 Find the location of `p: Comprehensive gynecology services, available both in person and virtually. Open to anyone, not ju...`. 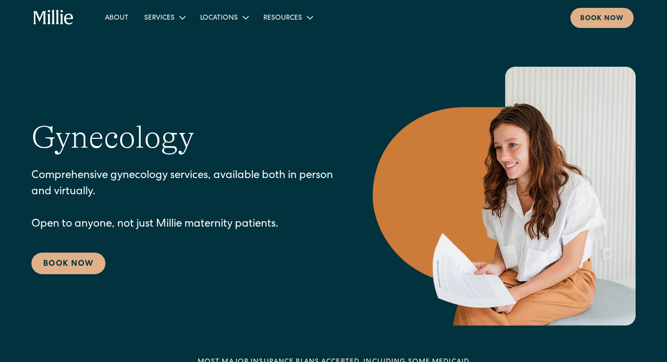

p: Comprehensive gynecology services, available both in person and virtually. Open to anyone, not ju... is located at coordinates (182, 200).